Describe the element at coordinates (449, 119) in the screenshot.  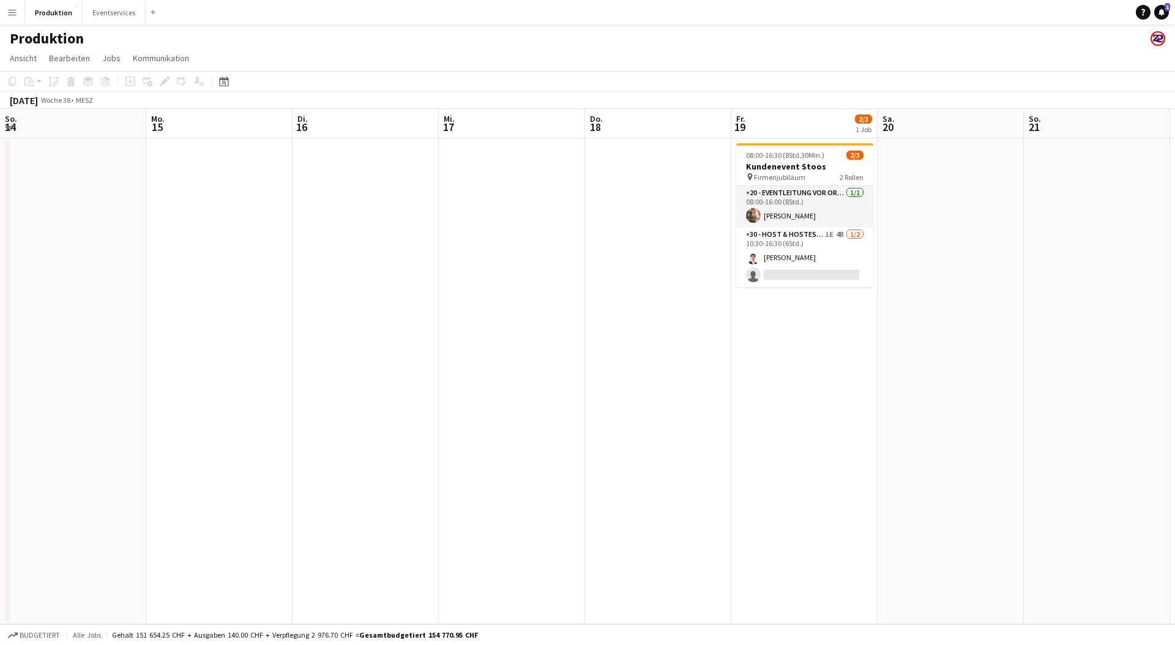
I see `span: Mi.` at that location.